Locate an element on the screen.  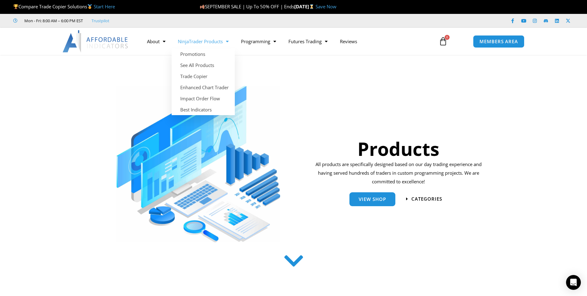
a: Impact Order Flow is located at coordinates (203, 98).